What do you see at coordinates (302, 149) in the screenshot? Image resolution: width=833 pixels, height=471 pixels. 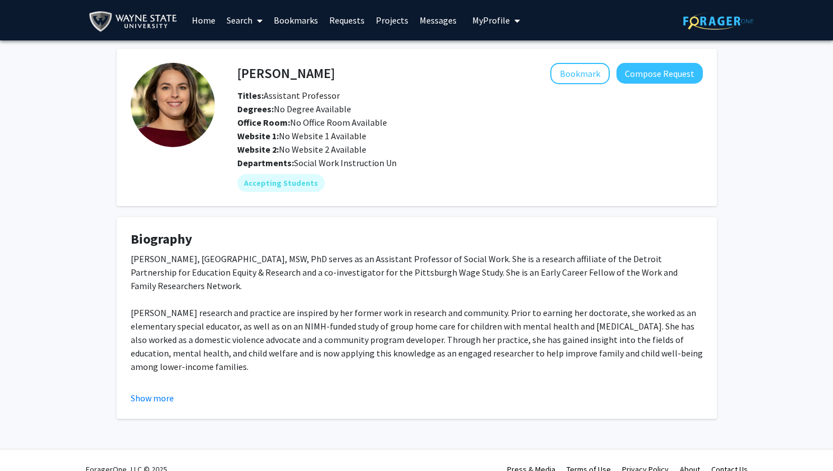 I see `span: No Website 2 Available` at bounding box center [302, 149].